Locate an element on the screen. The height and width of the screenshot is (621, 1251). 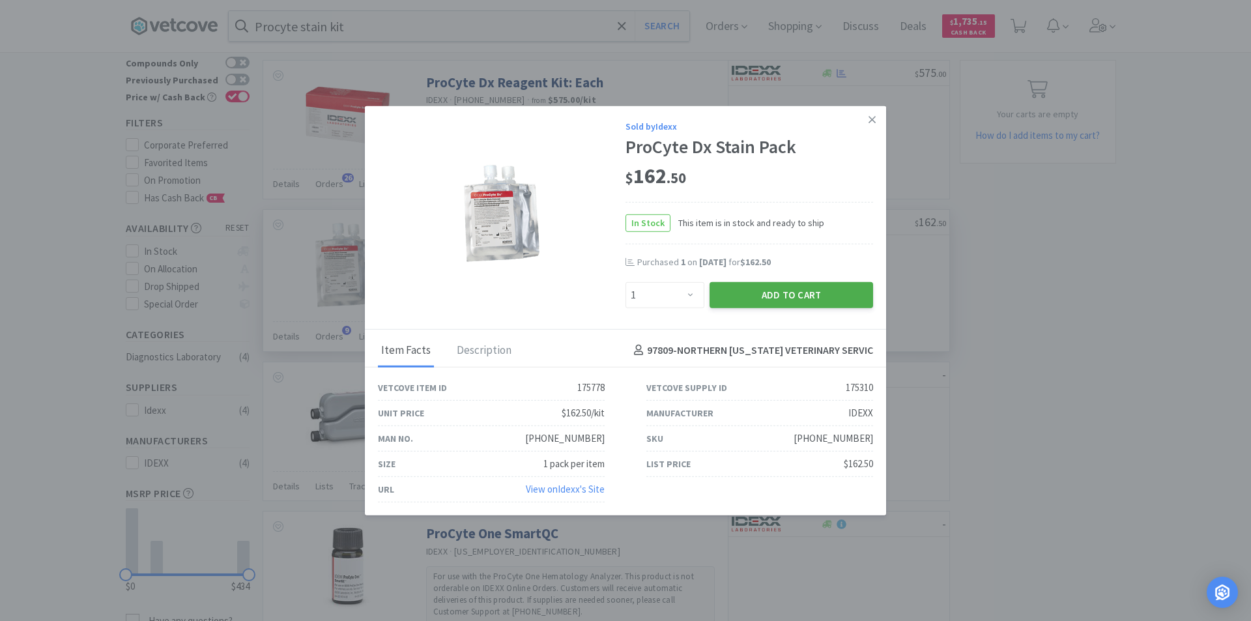
div: Item Facts is located at coordinates (406, 351).